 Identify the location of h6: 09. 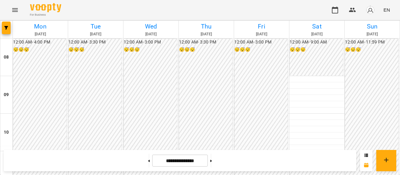
(6, 95).